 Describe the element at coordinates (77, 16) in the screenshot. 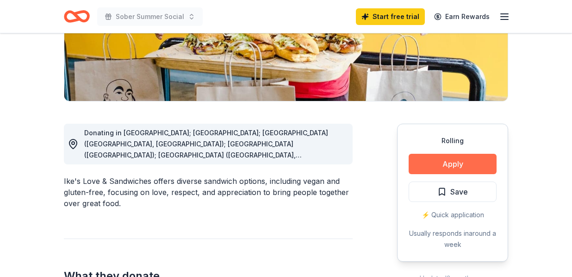

I see `a: Home` at that location.